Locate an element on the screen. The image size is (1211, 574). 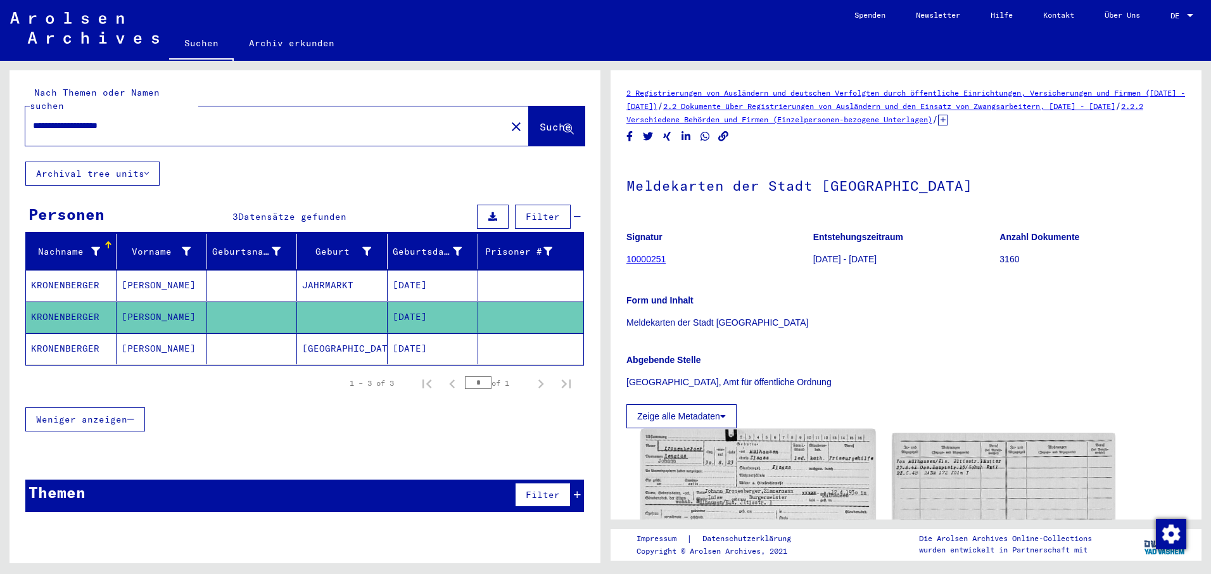
mat-header-cell: Geburtsname is located at coordinates (252, 251).